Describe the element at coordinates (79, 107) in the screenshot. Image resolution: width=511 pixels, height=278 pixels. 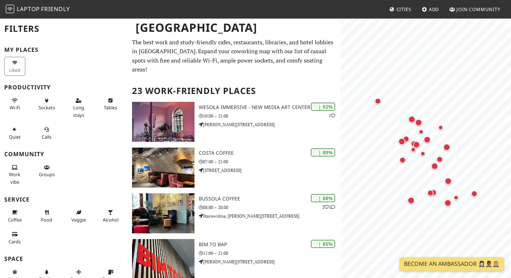
I see `button: Long stays` at that location.